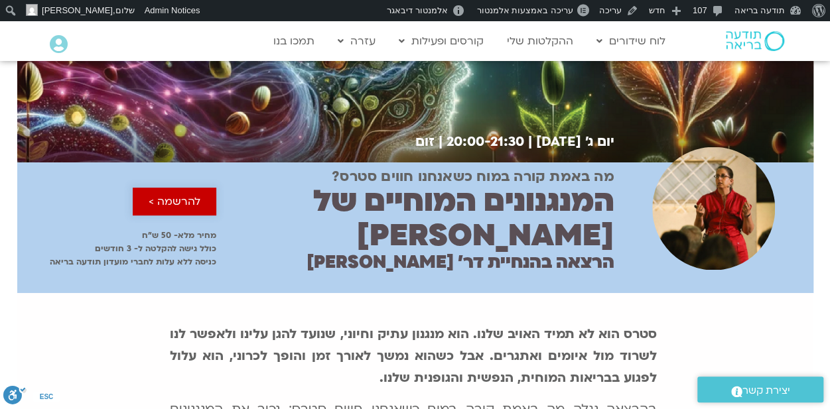  What do you see at coordinates (294, 41) in the screenshot?
I see `a: תמכו בנו` at bounding box center [294, 41].